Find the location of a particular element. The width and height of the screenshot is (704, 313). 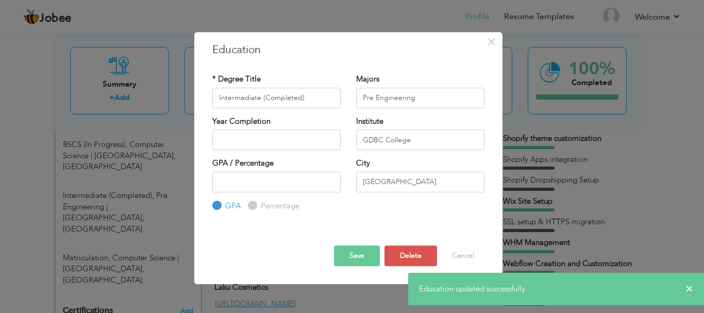

label: GPA / Percentage is located at coordinates (243, 163).